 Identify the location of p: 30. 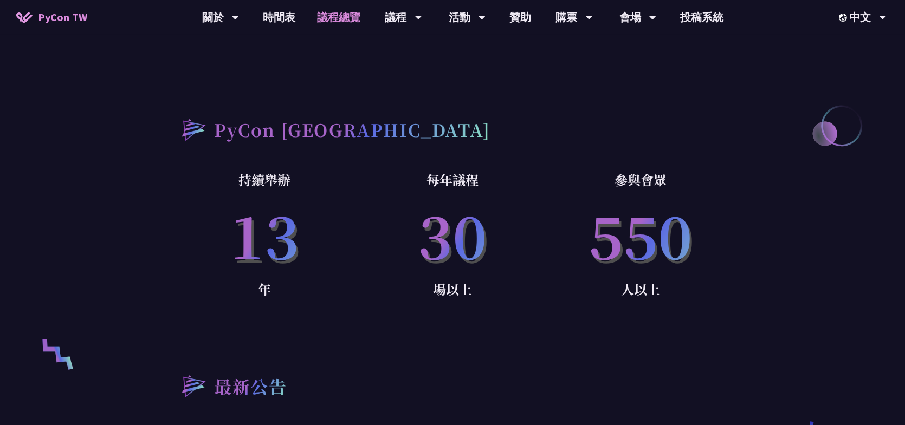
(453, 235).